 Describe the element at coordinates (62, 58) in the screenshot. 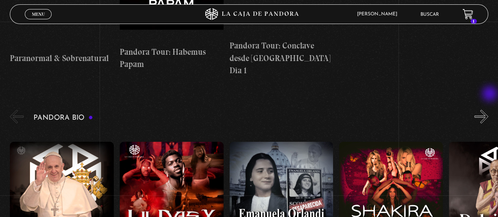

I see `h4: Paranormal & Sobrenatural` at that location.